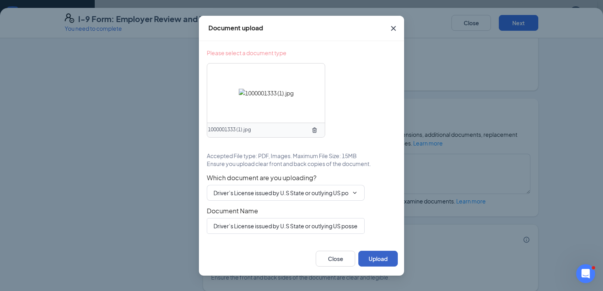 Image resolution: width=603 pixels, height=291 pixels. What do you see at coordinates (393, 28) in the screenshot?
I see `svg: Cross` at bounding box center [393, 28].